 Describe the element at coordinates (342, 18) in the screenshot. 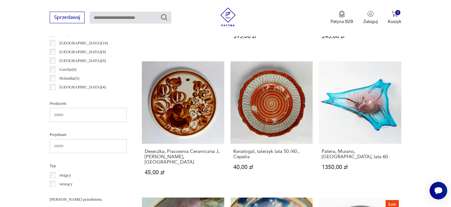

I see `a: Ikona medaluPatyna B2B` at that location.